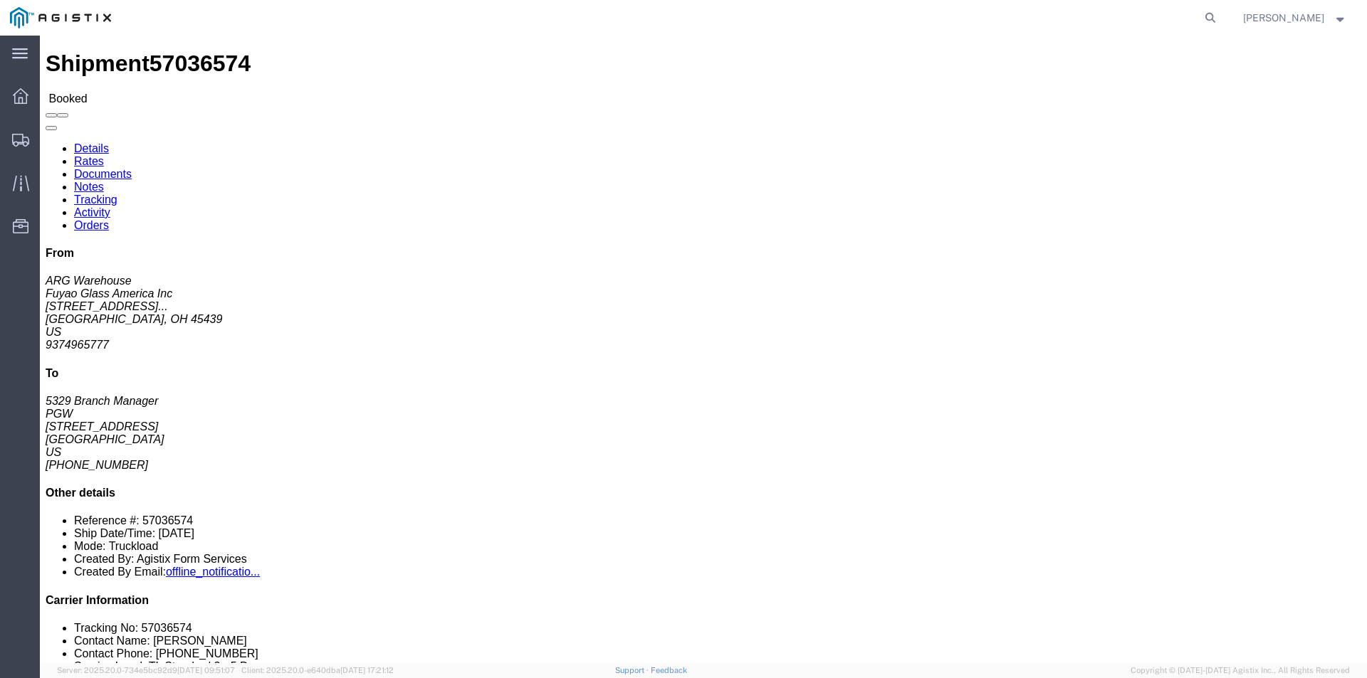 The image size is (1367, 678). What do you see at coordinates (146, 671) in the screenshot?
I see `span: Server: 2025.20.0-734e5bc92d9` at bounding box center [146, 671].